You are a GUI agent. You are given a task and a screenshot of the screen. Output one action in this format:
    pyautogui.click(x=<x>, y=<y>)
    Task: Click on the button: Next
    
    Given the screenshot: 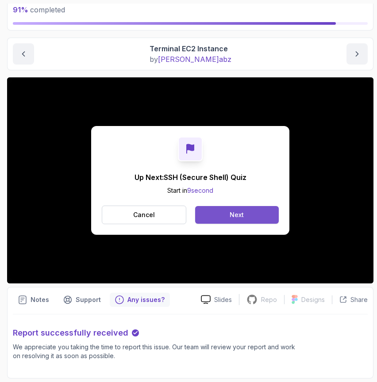 What is the action you would take?
    pyautogui.click(x=237, y=215)
    